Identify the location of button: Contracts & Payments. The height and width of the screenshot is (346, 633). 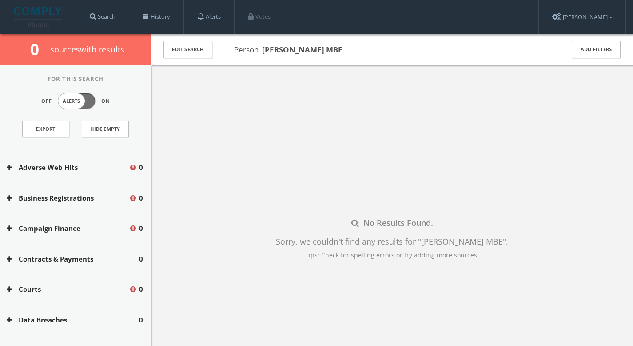
(73, 259).